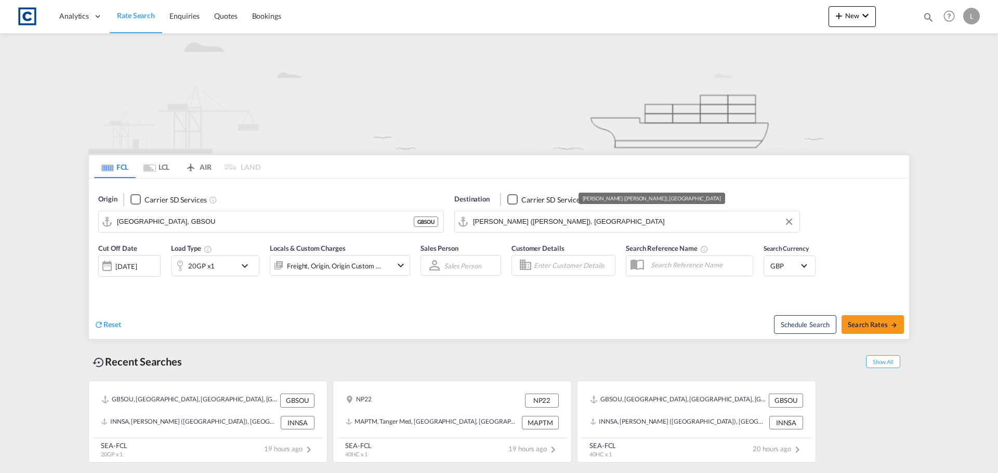  I want to click on div: icon-magnify, so click(928, 19).